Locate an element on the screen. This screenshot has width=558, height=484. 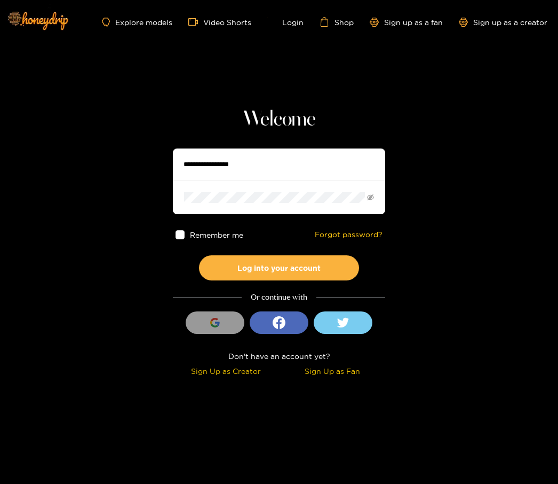
div: Don't have an account yet? is located at coordinates (279, 356).